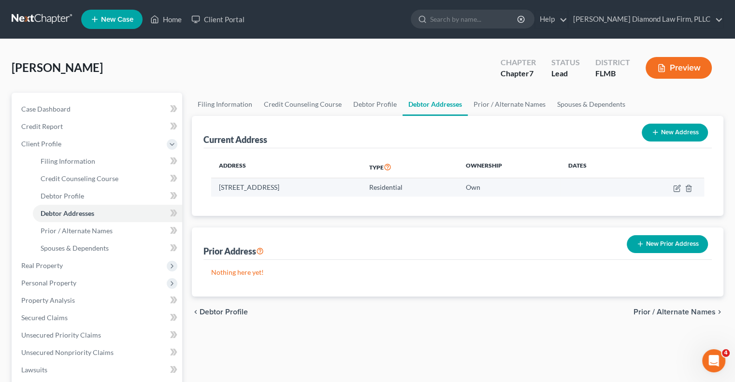 The image size is (735, 382). I want to click on span: Property Analysis, so click(48, 300).